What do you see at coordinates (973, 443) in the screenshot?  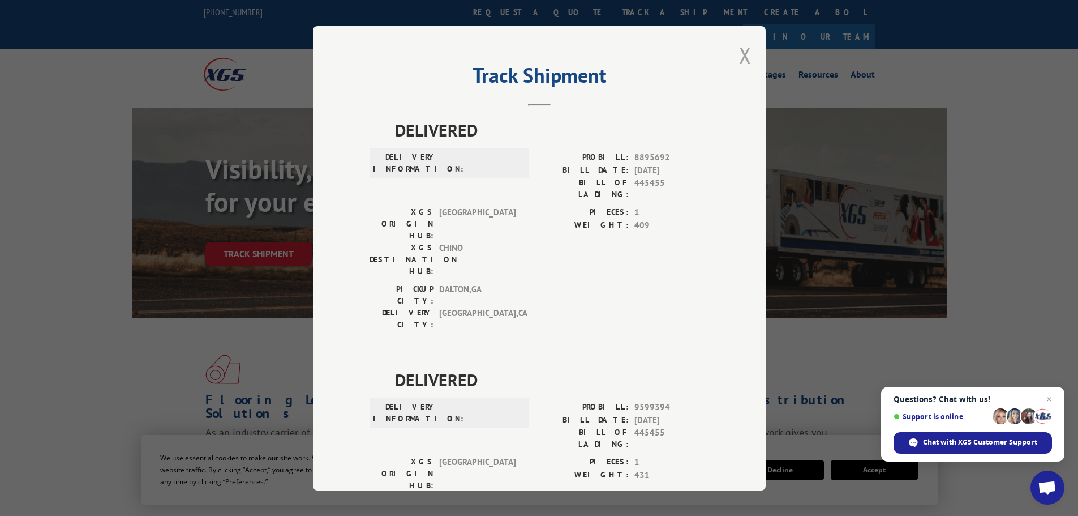 I see `div: Chat with XGS Customer Support` at bounding box center [973, 443].